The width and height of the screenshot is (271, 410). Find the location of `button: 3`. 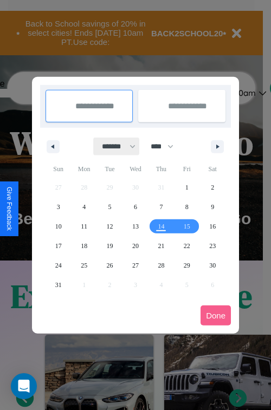

button: 3 is located at coordinates (58, 207).